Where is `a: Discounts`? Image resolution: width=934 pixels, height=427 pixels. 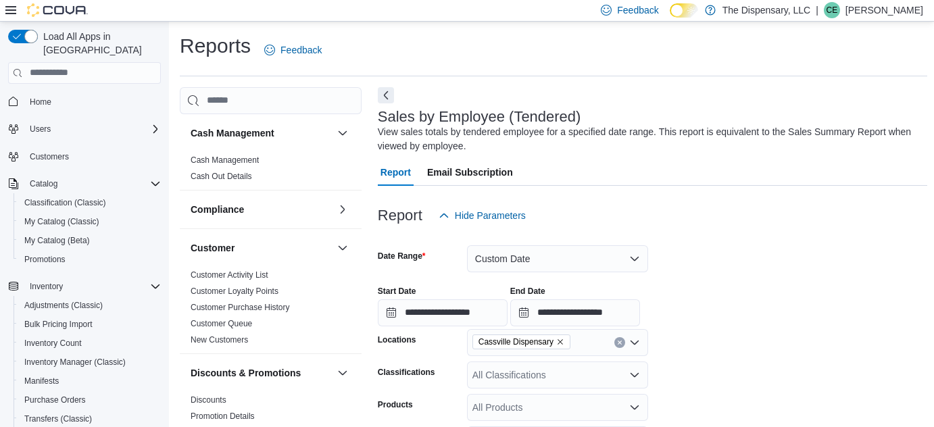
a: Discounts is located at coordinates (208, 400).